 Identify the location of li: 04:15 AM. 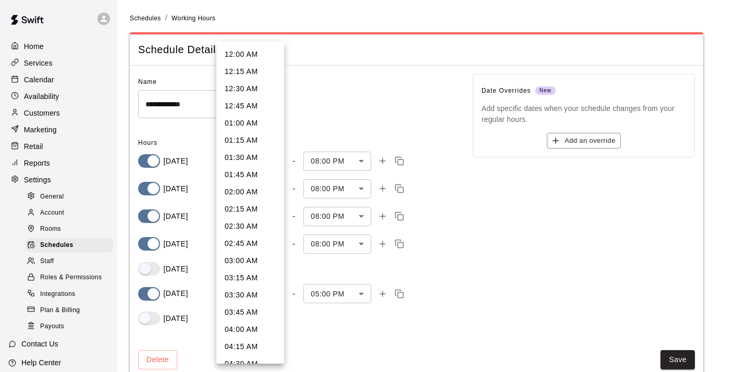
(250, 347).